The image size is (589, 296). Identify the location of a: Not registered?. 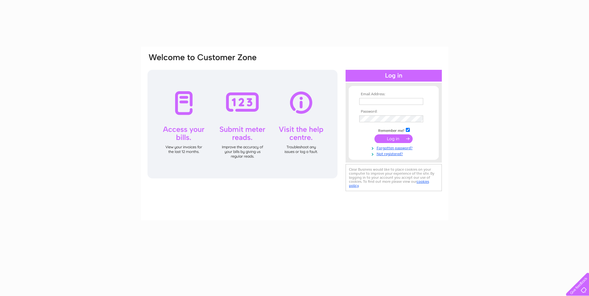
(395, 153).